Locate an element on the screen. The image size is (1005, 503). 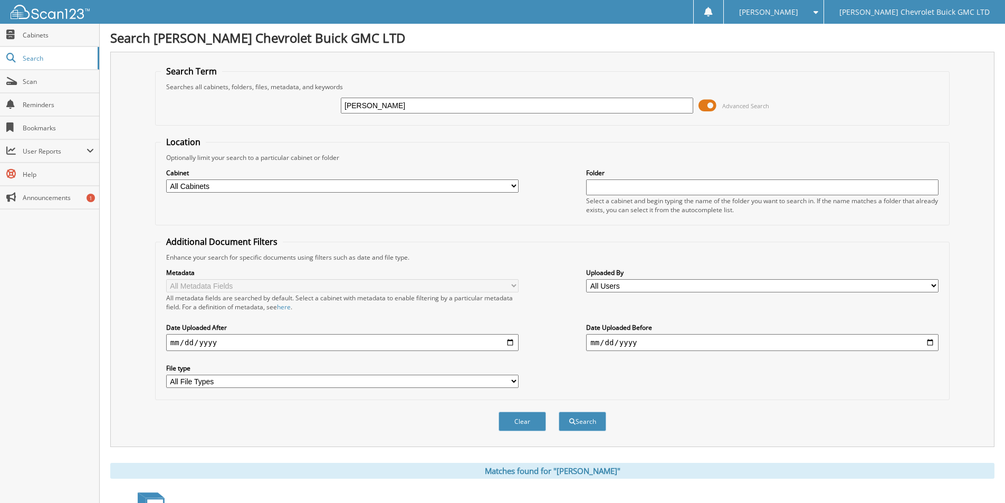
label: Date Uploaded Before is located at coordinates (763, 327).